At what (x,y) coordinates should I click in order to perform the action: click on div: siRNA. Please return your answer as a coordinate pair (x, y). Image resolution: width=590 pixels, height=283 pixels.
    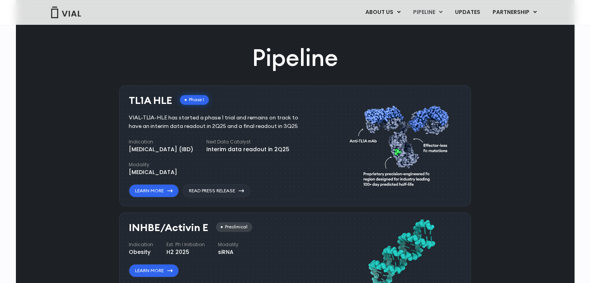
    Looking at the image, I should click on (228, 252).